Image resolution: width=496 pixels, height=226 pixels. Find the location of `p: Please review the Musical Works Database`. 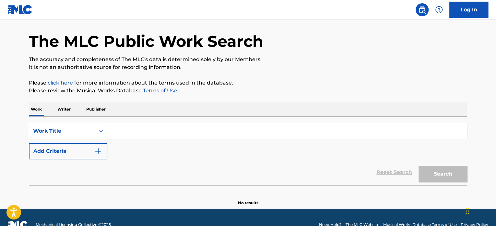

p: Please review the Musical Works Database is located at coordinates (248, 91).